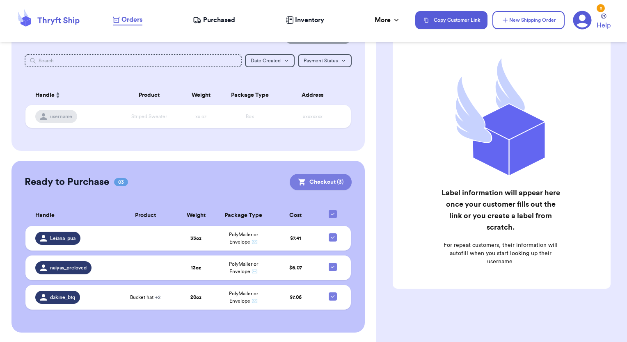 The height and width of the screenshot is (342, 627). I want to click on span: Payment Status, so click(320, 61).